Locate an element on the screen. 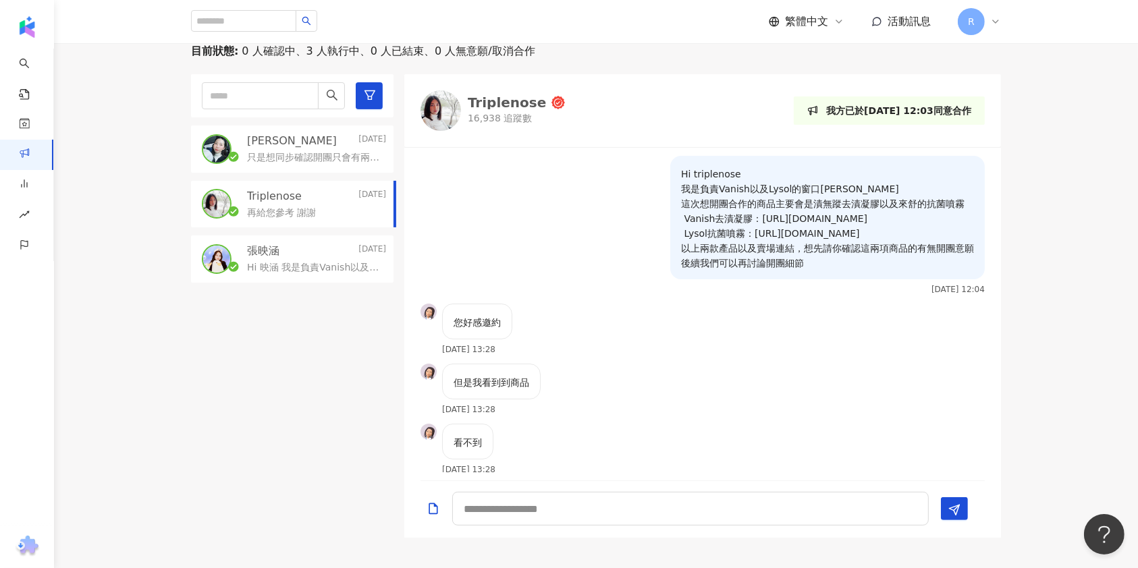 Image resolution: width=1138 pixels, height=568 pixels. span: filter is located at coordinates (370, 95).